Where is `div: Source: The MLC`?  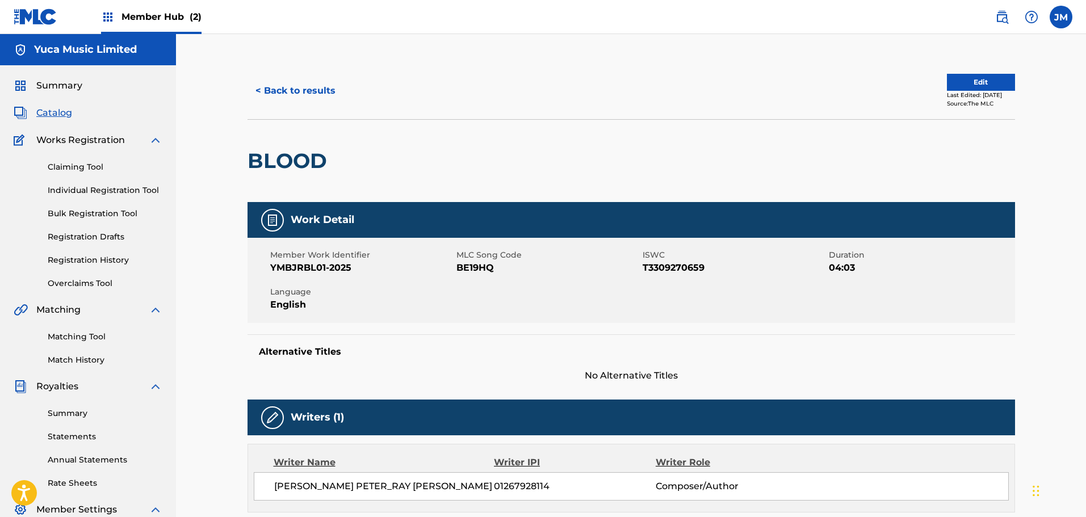 div: Source: The MLC is located at coordinates (981, 103).